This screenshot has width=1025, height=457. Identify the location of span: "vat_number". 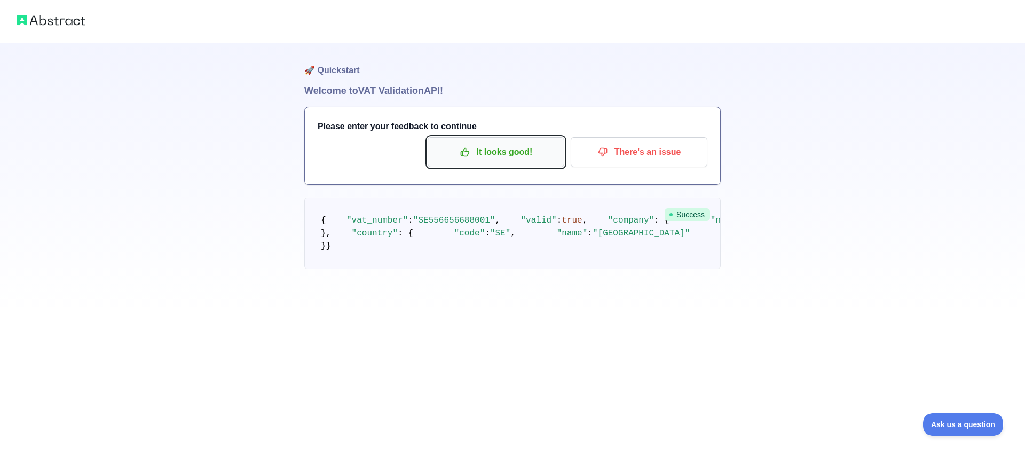
(377, 221).